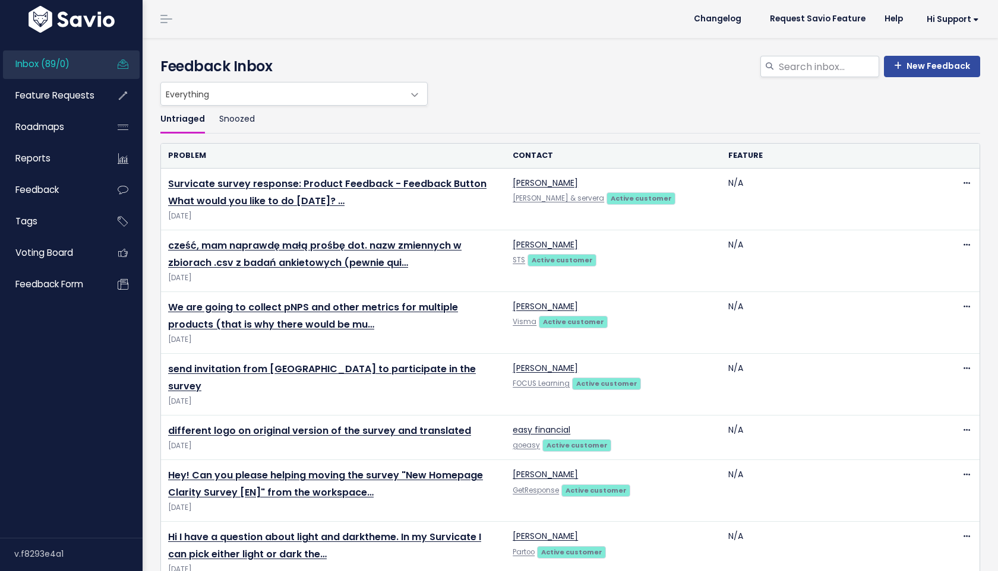 The height and width of the screenshot is (571, 998). I want to click on th: Contact, so click(613, 156).